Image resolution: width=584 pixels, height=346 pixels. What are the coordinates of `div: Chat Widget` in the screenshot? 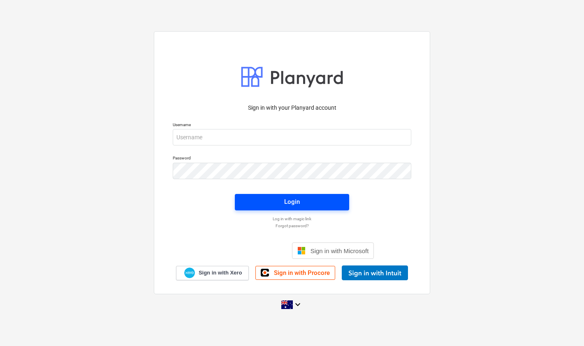 It's located at (563, 326).